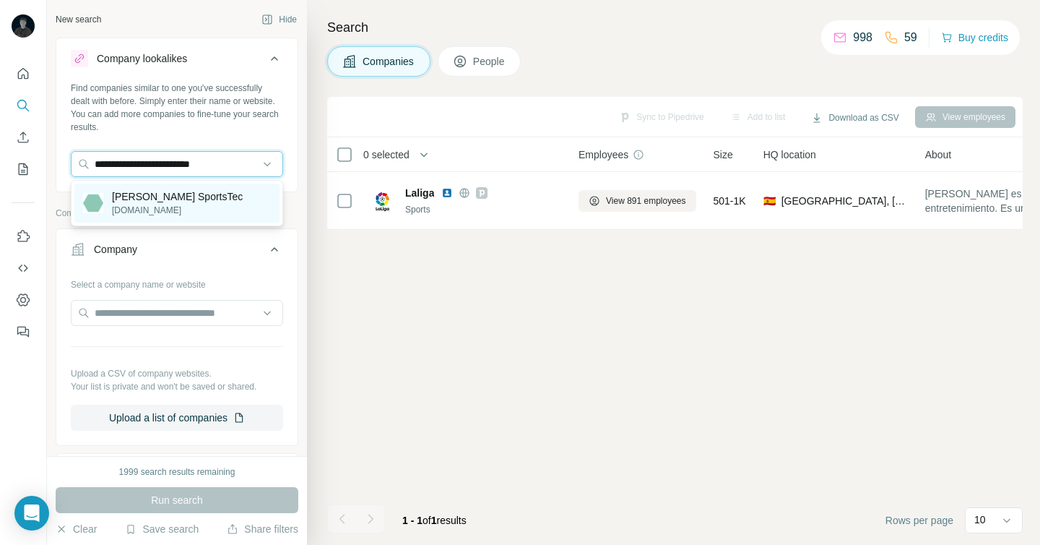 This screenshot has width=1040, height=545. Describe the element at coordinates (920, 520) in the screenshot. I see `span: Rows per page` at that location.